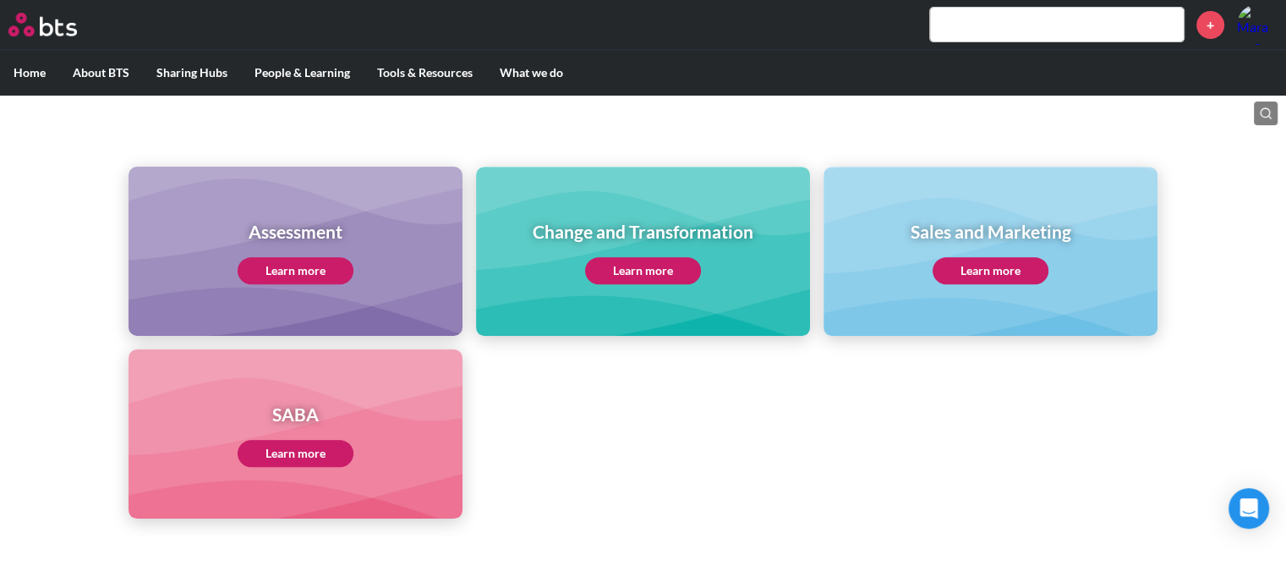  I want to click on label: People & Learning, so click(302, 73).